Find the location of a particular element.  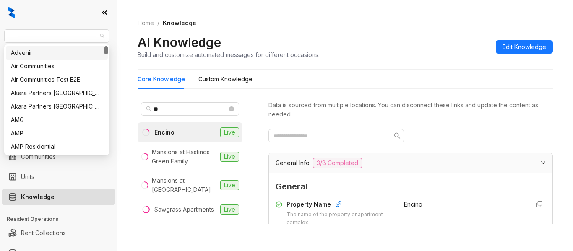

span: expanded is located at coordinates (543, 163).